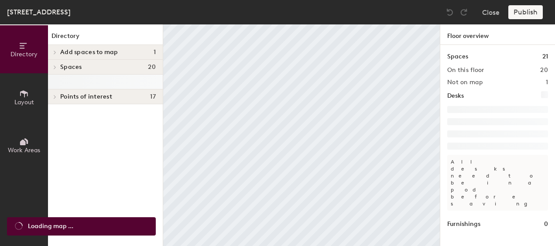 This screenshot has width=555, height=246. What do you see at coordinates (86, 97) in the screenshot?
I see `span: Points of interest` at bounding box center [86, 97].